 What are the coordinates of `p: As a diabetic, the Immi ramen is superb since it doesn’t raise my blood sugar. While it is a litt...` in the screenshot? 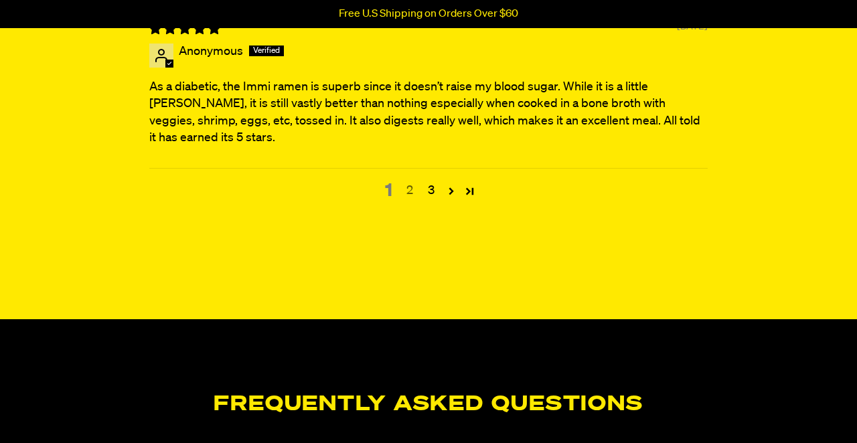 It's located at (429, 113).